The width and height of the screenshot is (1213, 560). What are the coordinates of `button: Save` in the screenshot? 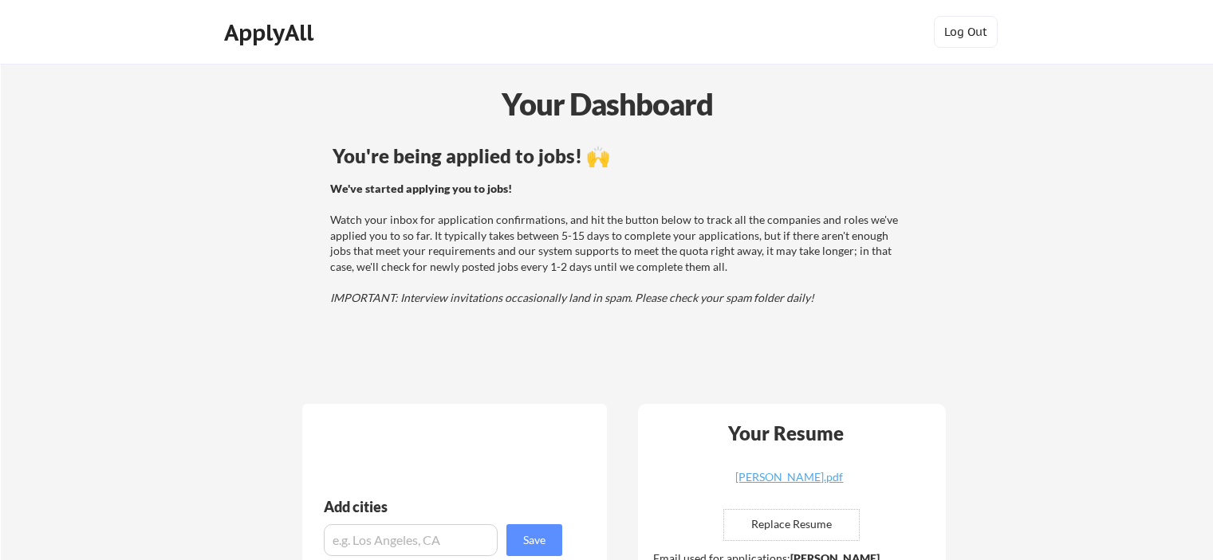 It's located at (534, 540).